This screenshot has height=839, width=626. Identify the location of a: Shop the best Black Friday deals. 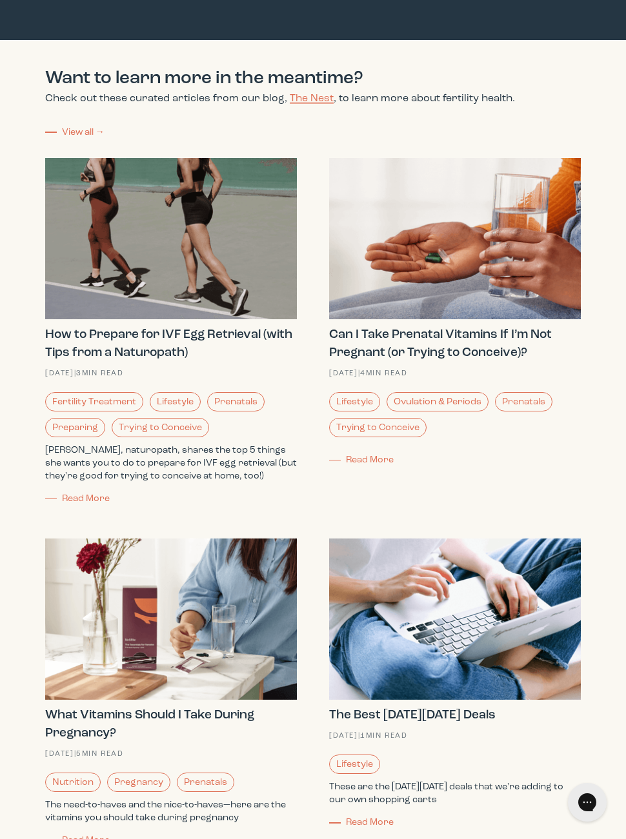
(455, 619).